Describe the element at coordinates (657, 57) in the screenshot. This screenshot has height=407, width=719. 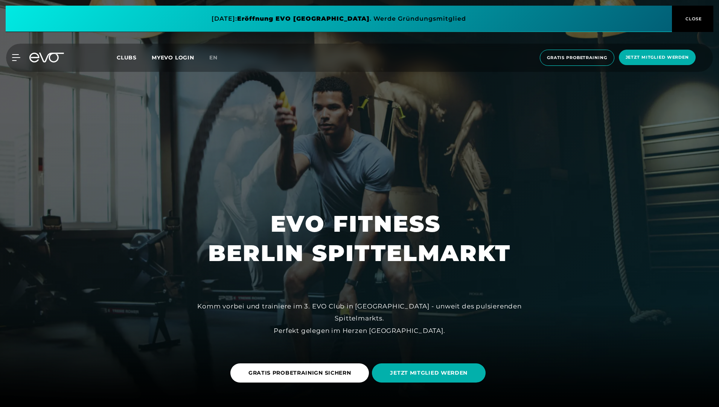
I see `span: Jetzt Mitglied werden` at that location.